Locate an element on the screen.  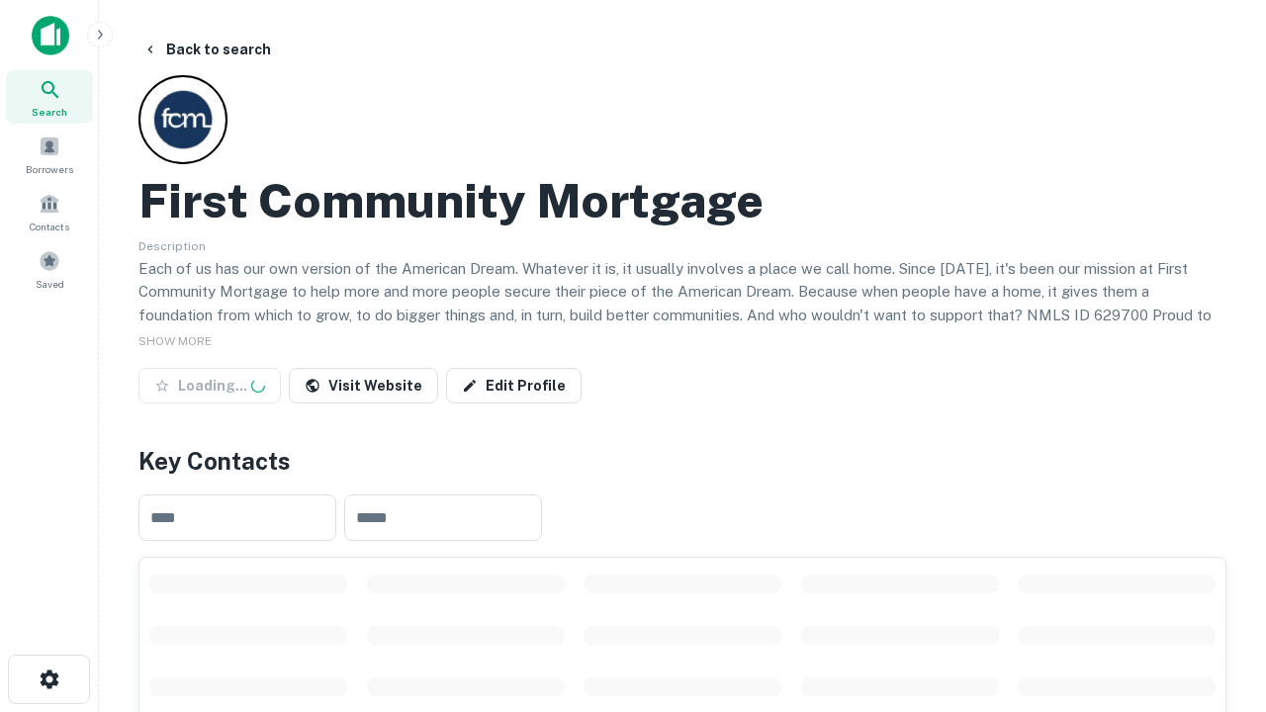
span: Borrowers is located at coordinates (49, 169).